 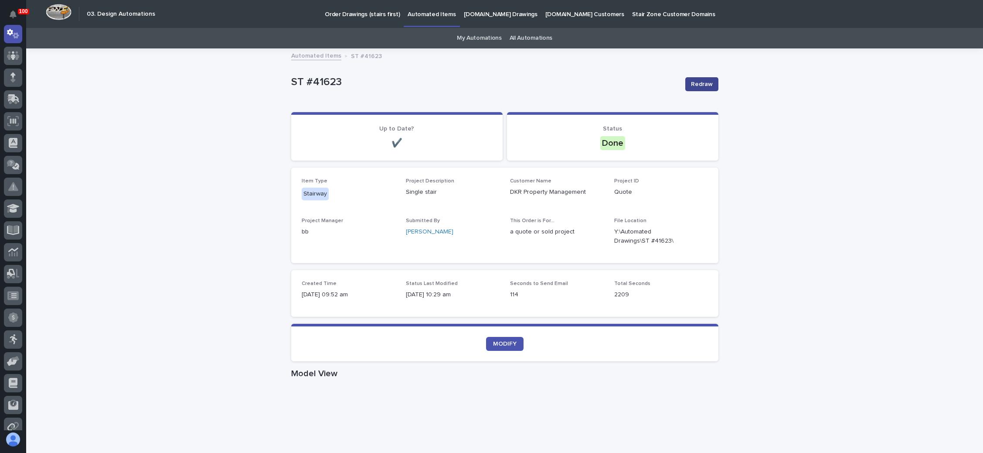 What do you see at coordinates (630, 221) in the screenshot?
I see `span: File Location` at bounding box center [630, 221].